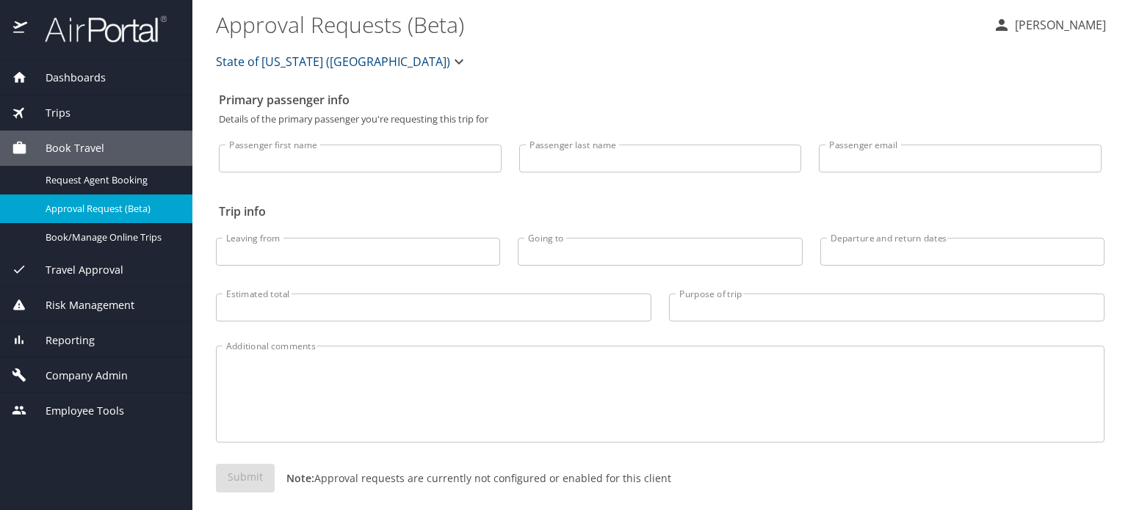  What do you see at coordinates (110, 237) in the screenshot?
I see `span: Book/Manage Online Trips` at bounding box center [110, 237].